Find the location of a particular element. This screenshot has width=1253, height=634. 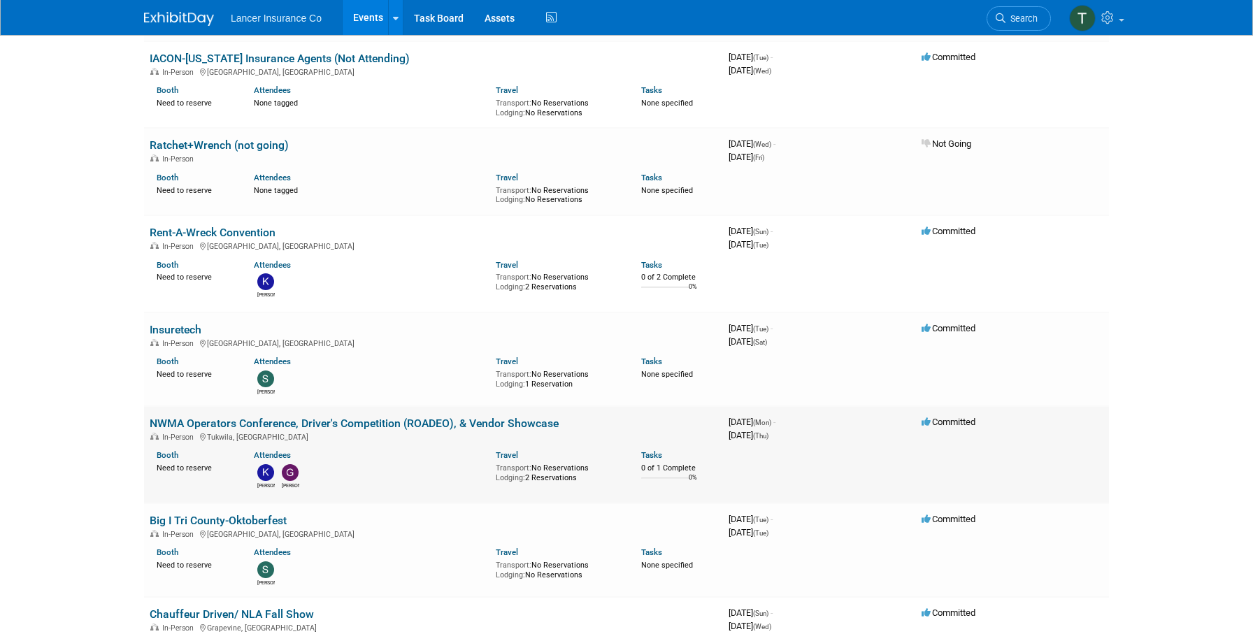

span: (Sat) is located at coordinates (760, 342).